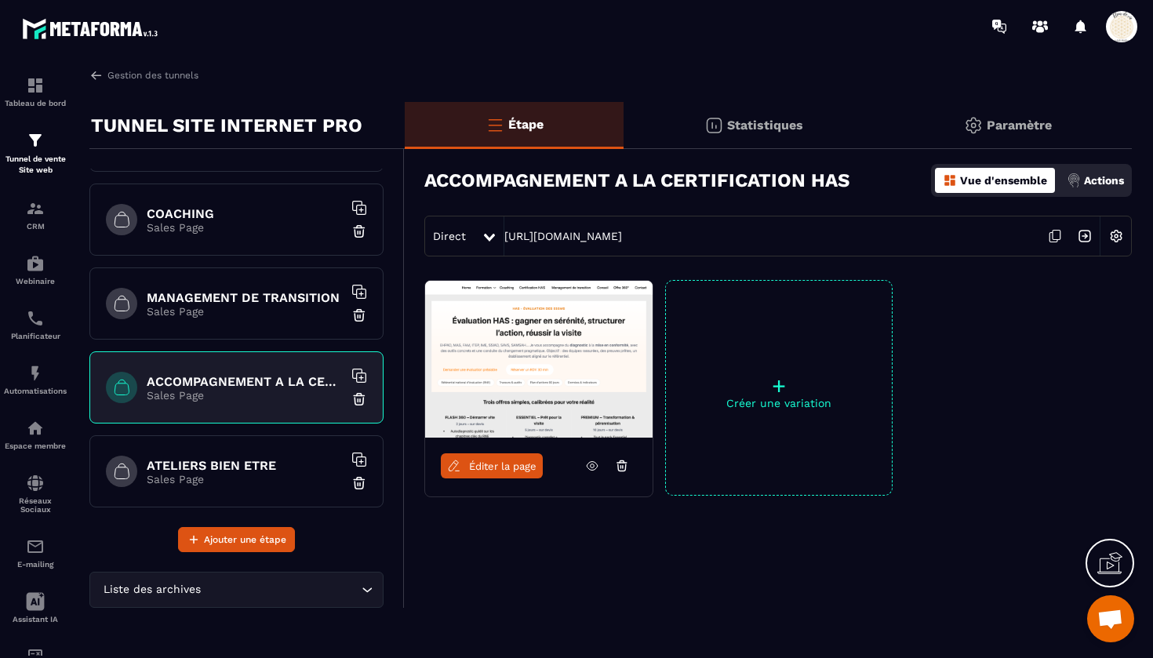 The width and height of the screenshot is (1153, 658). What do you see at coordinates (35, 391) in the screenshot?
I see `p: Automatisations` at bounding box center [35, 391].